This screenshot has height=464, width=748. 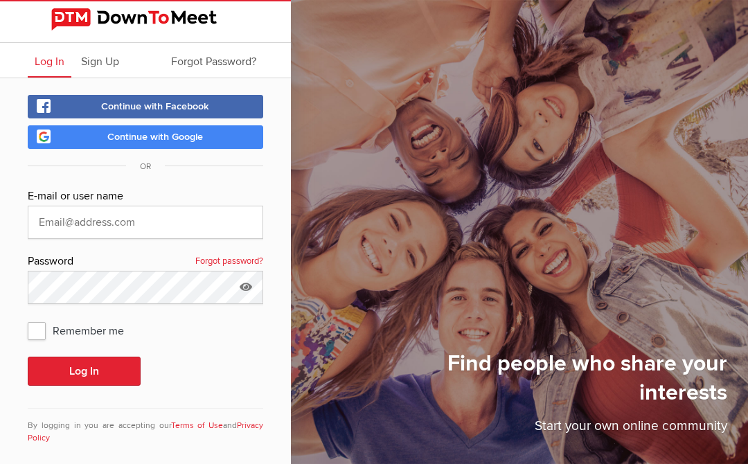 I want to click on span: Continue with Google, so click(x=155, y=136).